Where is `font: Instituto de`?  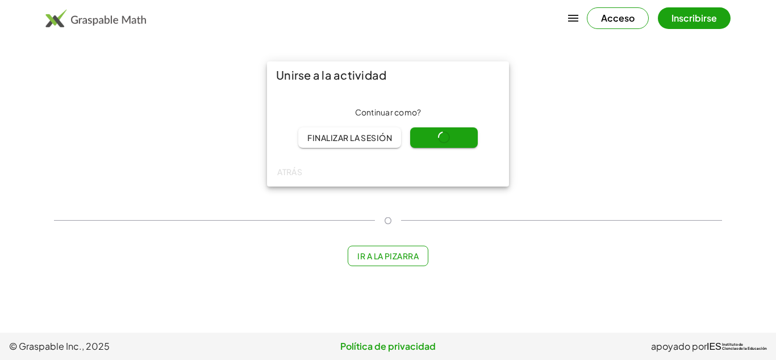 font: Instituto de is located at coordinates (733, 344).